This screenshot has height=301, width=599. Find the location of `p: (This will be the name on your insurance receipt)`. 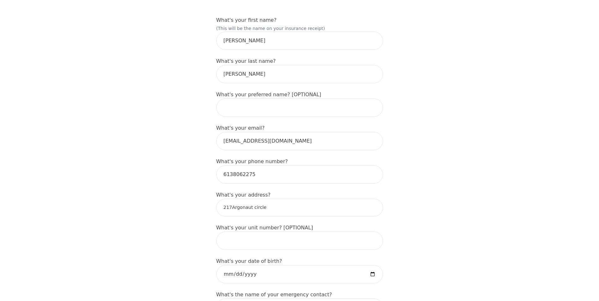

p: (This will be the name on your insurance receipt) is located at coordinates (300, 28).